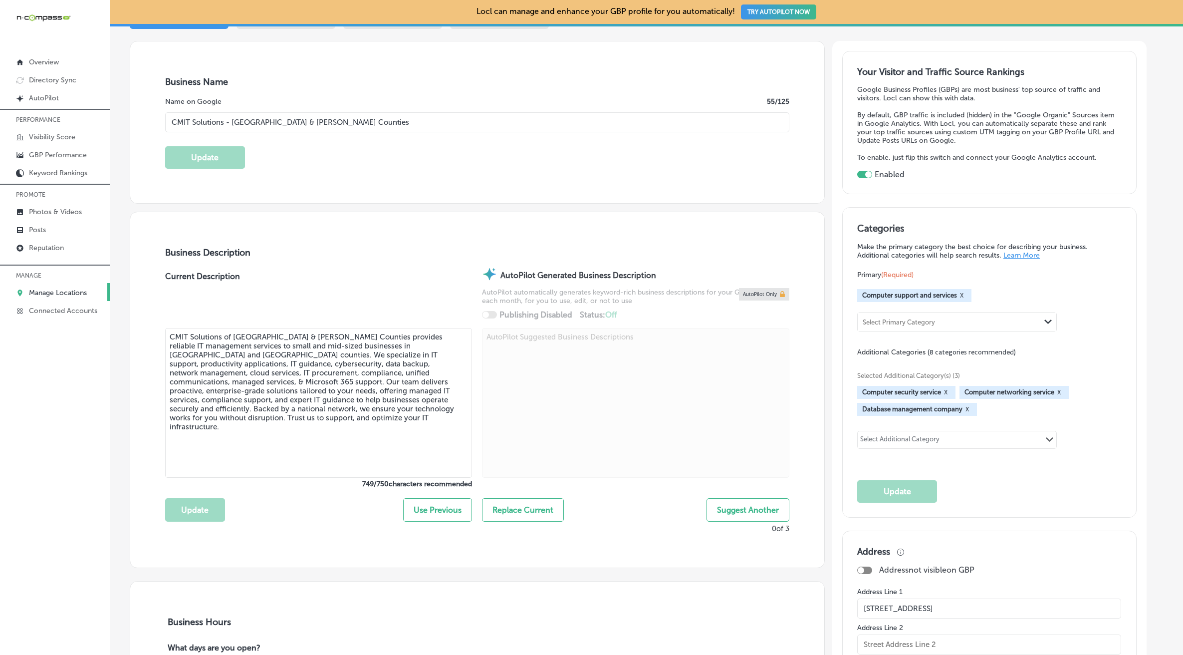  Describe the element at coordinates (897, 275) in the screenshot. I see `span: (Required)` at that location.